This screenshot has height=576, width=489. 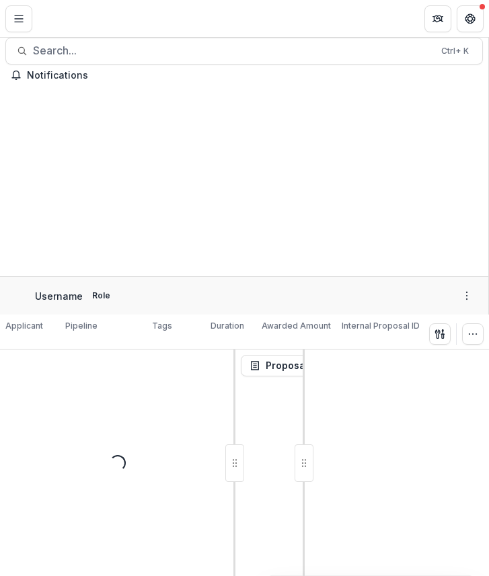 I want to click on button: Proposal, so click(x=287, y=366).